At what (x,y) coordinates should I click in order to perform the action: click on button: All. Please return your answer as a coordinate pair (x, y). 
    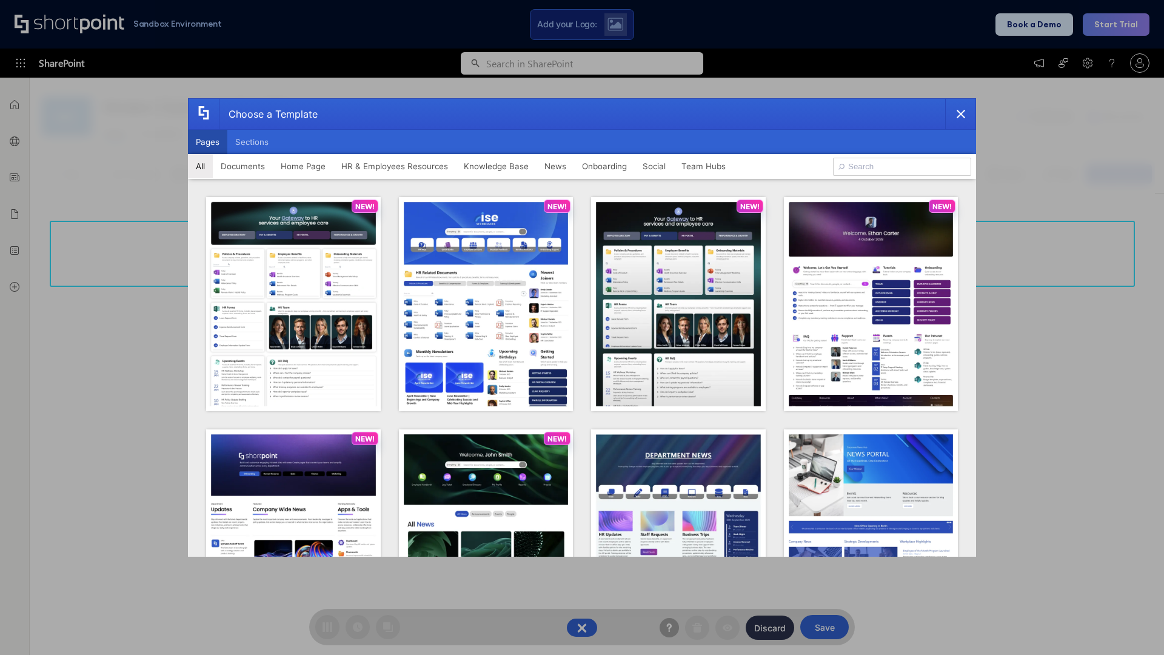
    Looking at the image, I should click on (200, 166).